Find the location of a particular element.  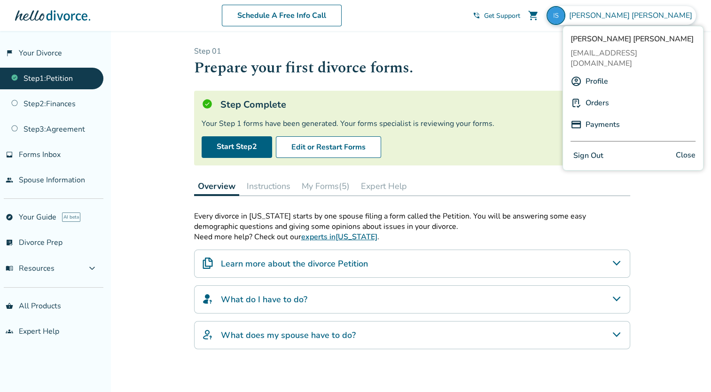

span: Forms Inbox is located at coordinates (39, 155).